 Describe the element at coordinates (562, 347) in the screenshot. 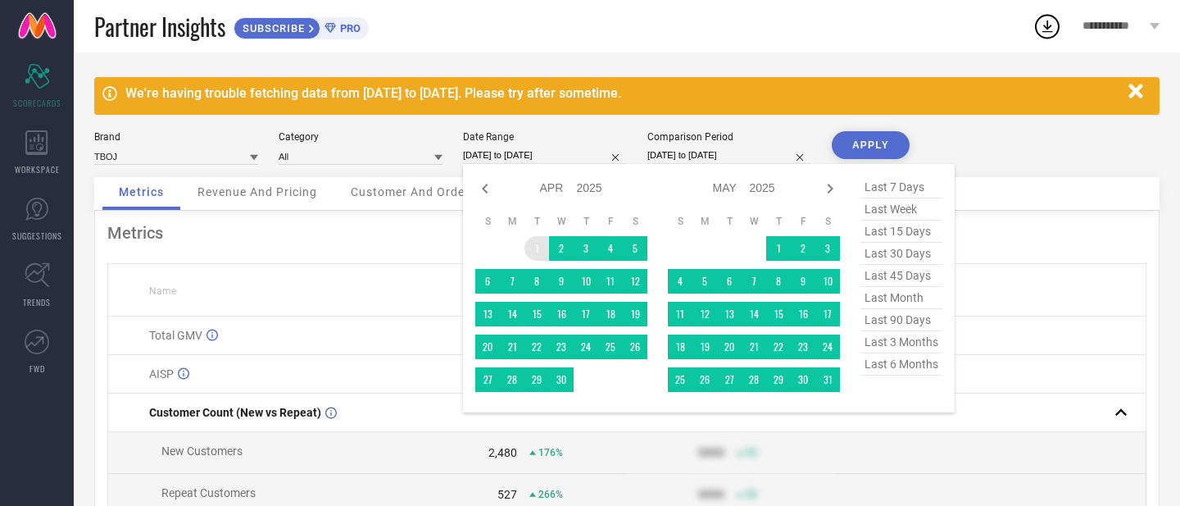

I see `td: Wed Apr 23 2025` at that location.